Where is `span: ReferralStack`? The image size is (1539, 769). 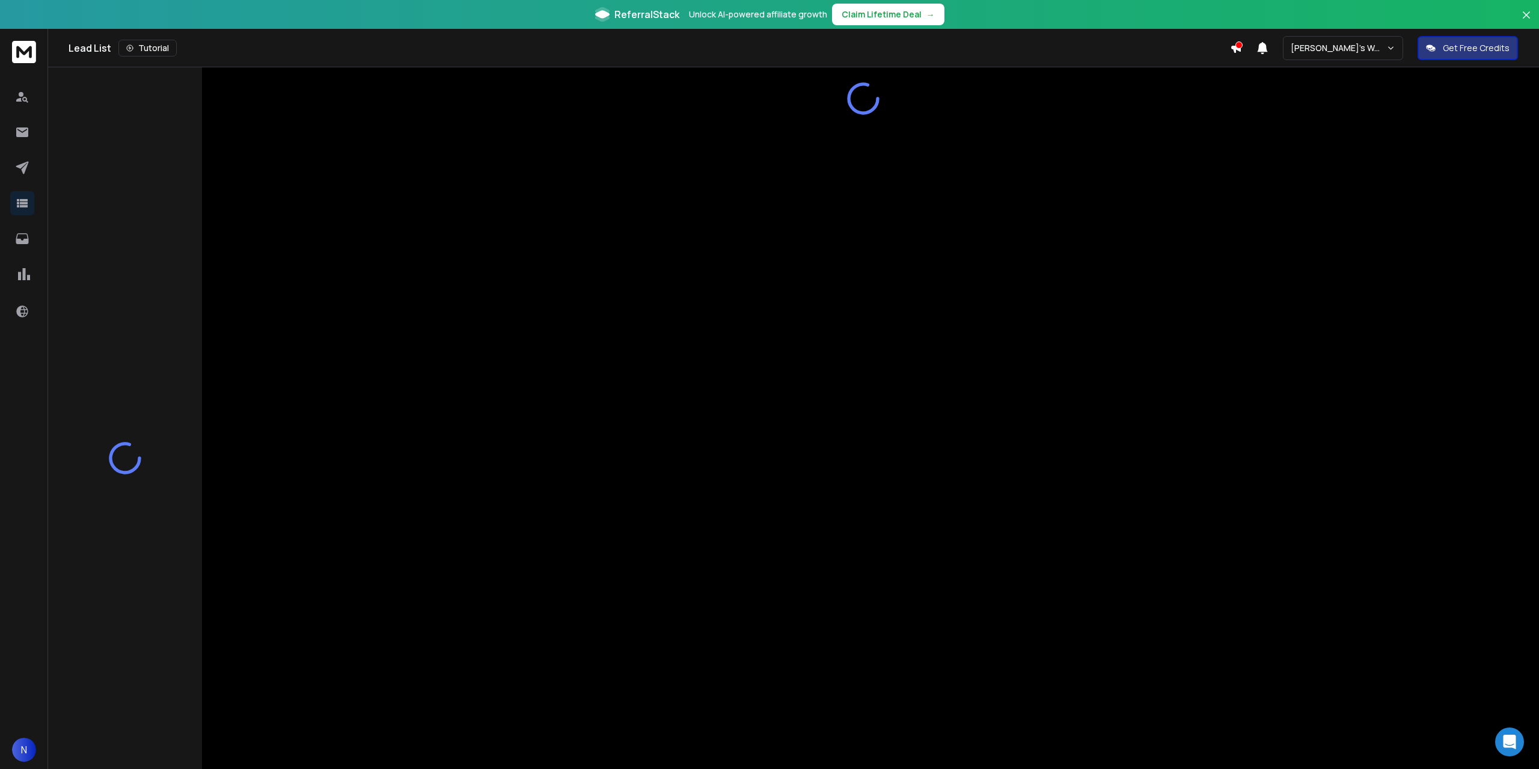
span: ReferralStack is located at coordinates (647, 14).